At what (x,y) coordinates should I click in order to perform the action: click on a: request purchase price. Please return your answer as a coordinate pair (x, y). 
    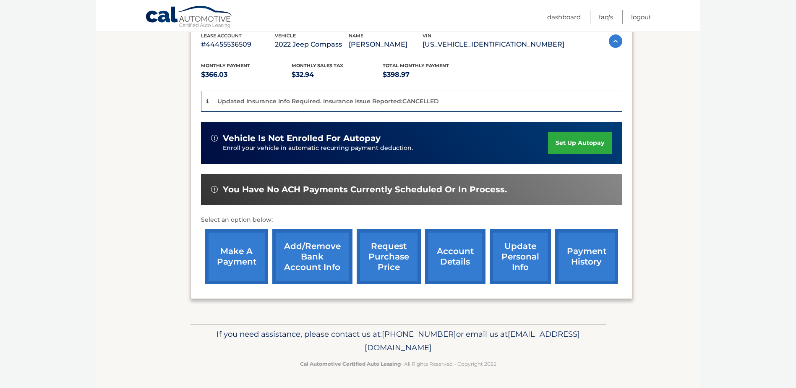
    Looking at the image, I should click on (389, 256).